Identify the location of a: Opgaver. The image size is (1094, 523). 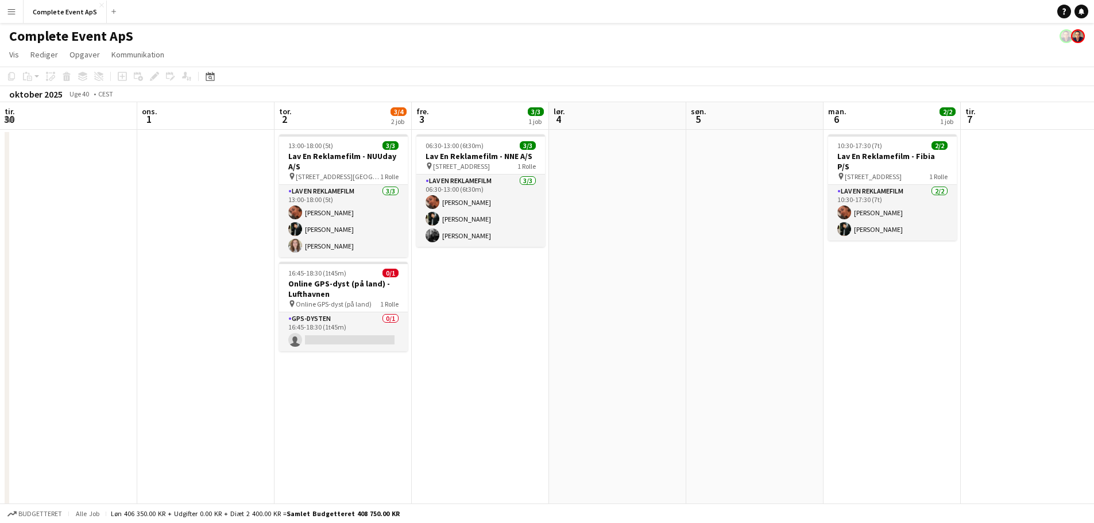
(84, 55).